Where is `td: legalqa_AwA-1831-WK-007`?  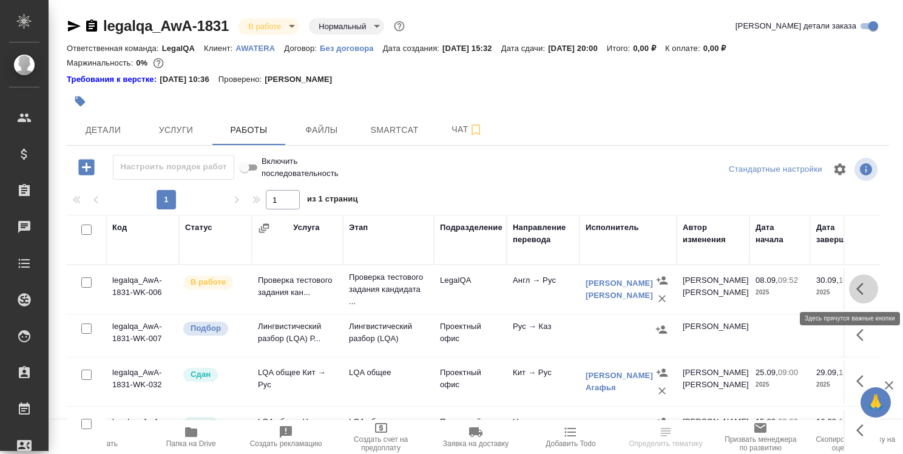 td: legalqa_AwA-1831-WK-007 is located at coordinates (143, 336).